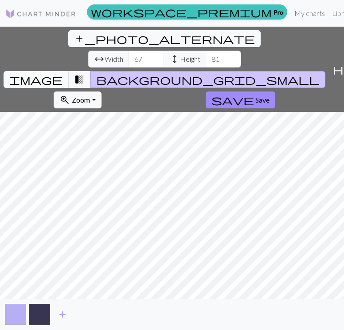 The image size is (344, 330). I want to click on span: Save, so click(263, 99).